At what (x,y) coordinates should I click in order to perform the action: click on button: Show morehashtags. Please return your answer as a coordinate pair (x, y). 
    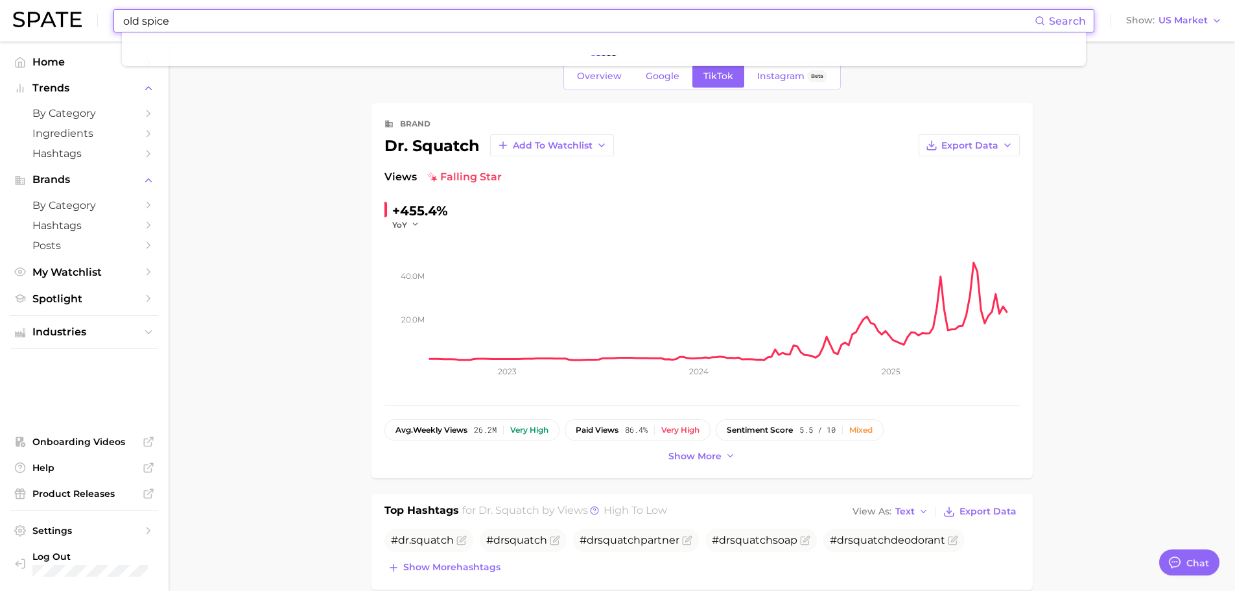
    Looking at the image, I should click on (444, 567).